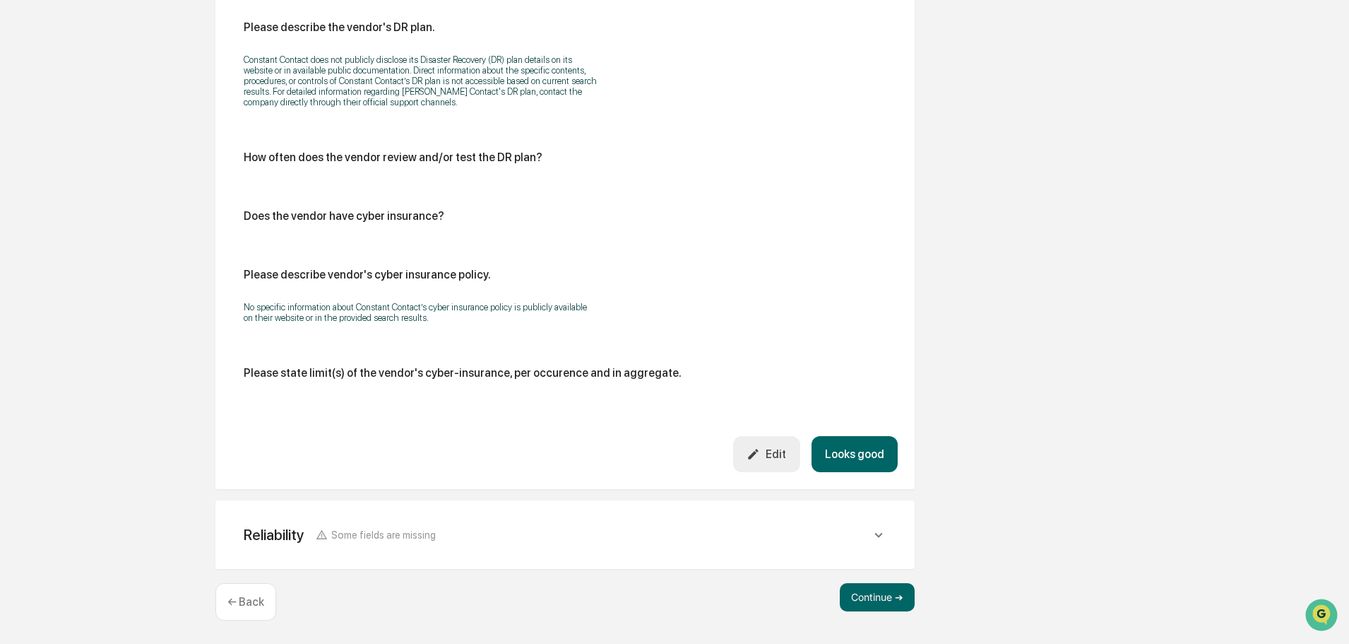 This screenshot has width=1349, height=644. Describe the element at coordinates (463, 372) in the screenshot. I see `div: Please state limit(s) of the vendor's cyber-insurance, per occurence and in aggregate.` at that location.